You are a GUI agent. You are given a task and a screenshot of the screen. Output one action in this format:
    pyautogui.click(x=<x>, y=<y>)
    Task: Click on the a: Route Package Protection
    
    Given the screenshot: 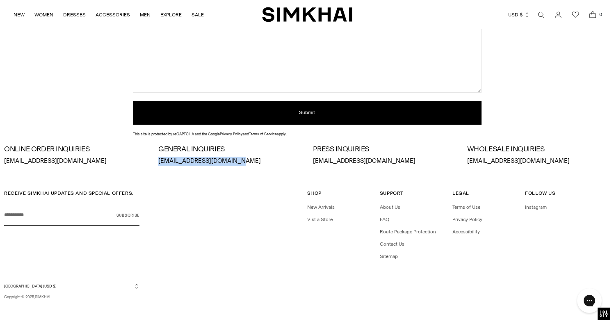 What is the action you would take?
    pyautogui.click(x=408, y=232)
    